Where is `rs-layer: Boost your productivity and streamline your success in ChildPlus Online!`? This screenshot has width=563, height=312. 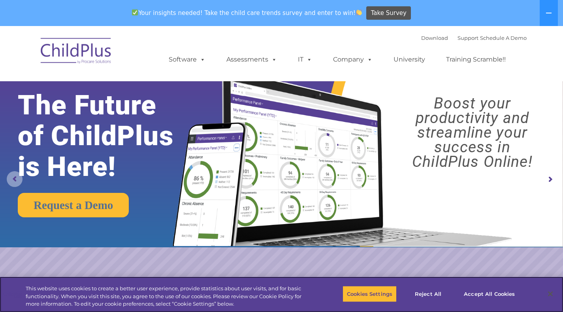 rs-layer: Boost your productivity and streamline your success in ChildPlus Online! is located at coordinates (472, 133).